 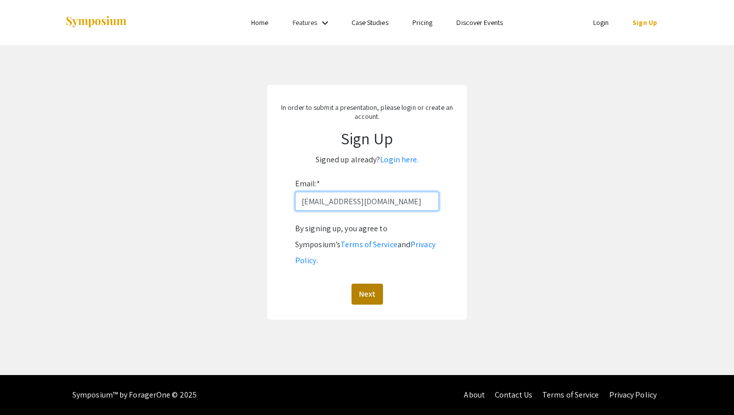 I want to click on a: Case Studies, so click(x=370, y=22).